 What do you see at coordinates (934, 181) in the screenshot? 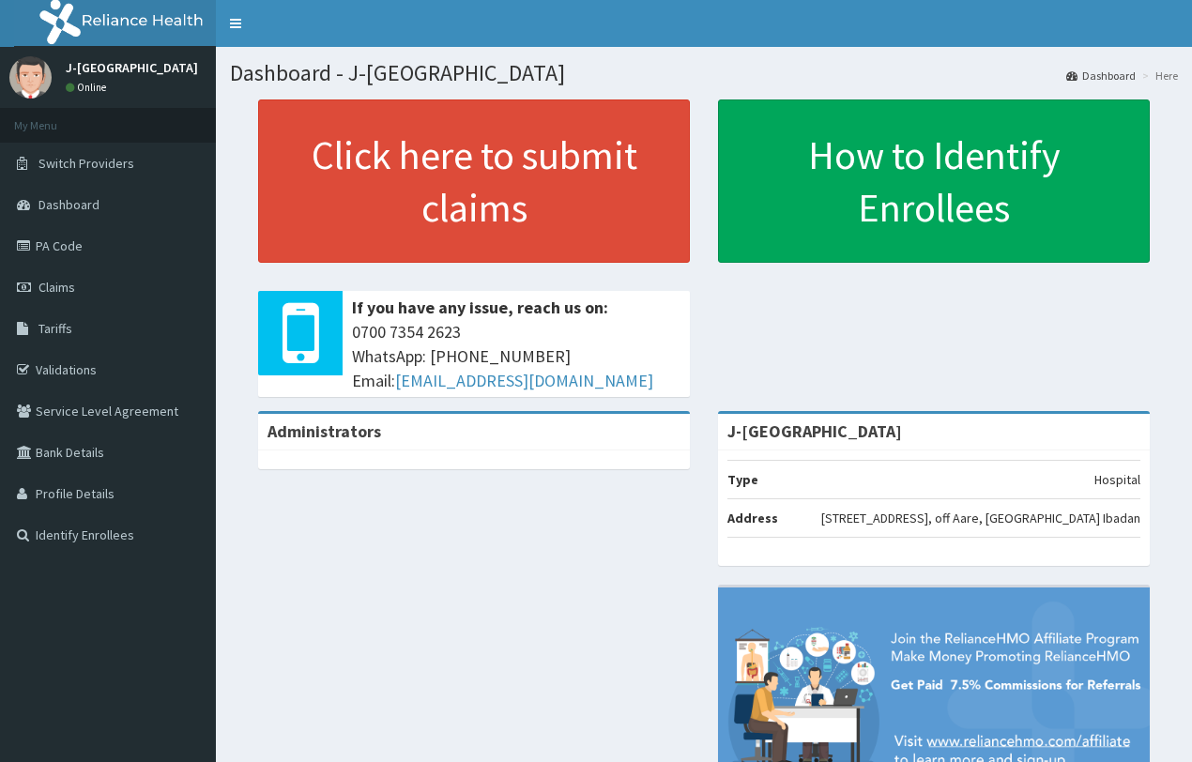
I see `a: How to Identify Enrollees` at bounding box center [934, 181].